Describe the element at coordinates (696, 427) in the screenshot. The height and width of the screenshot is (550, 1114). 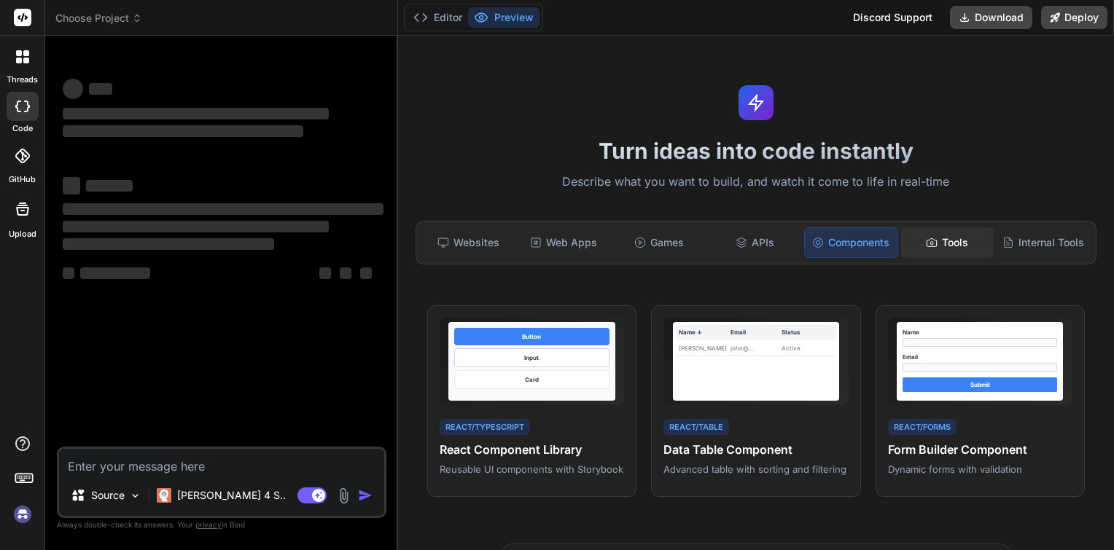
I see `div: React/Table` at that location.